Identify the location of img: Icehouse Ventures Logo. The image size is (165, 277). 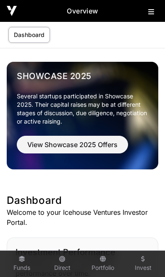
(12, 11).